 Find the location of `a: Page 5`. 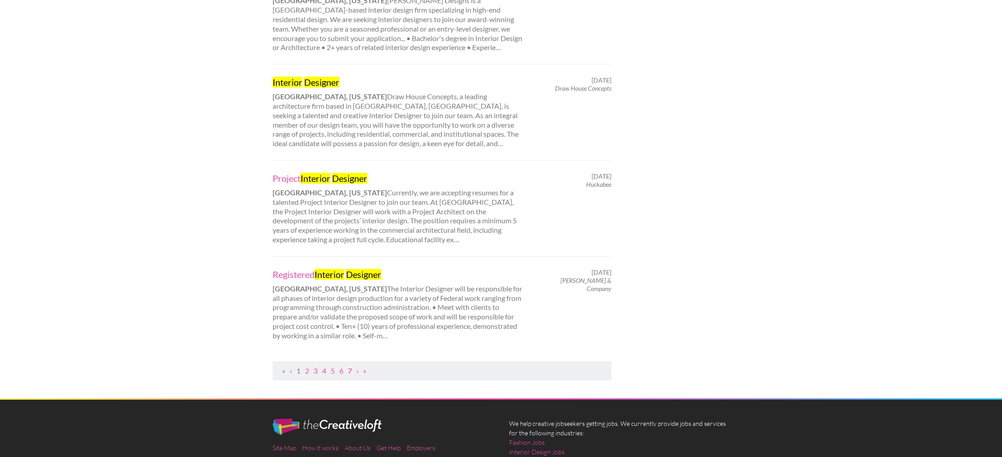

a: Page 5 is located at coordinates (333, 370).